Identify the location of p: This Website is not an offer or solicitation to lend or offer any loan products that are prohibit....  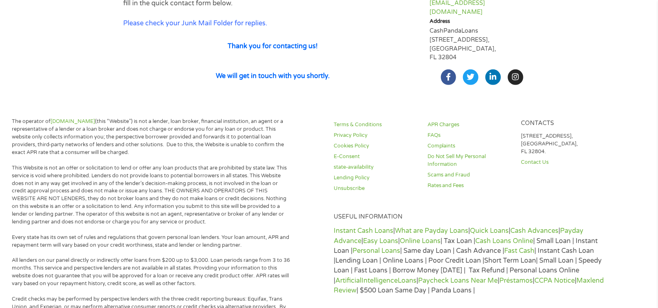
(152, 195).